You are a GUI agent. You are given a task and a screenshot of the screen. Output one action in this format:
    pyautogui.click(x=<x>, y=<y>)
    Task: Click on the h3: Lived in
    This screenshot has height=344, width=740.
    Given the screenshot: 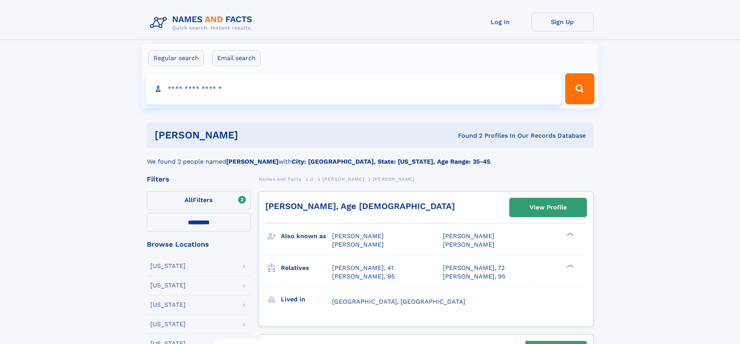 What is the action you would take?
    pyautogui.click(x=306, y=300)
    